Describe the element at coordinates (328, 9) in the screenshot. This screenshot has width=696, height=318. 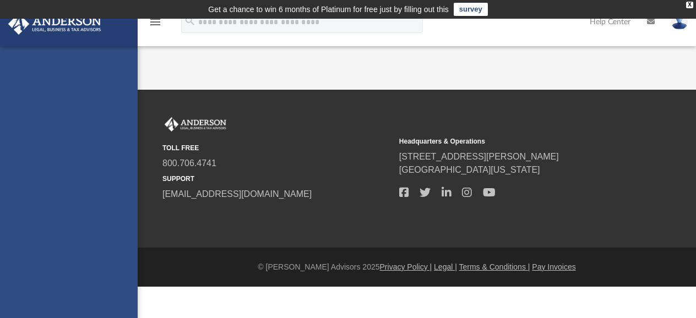
I see `div: Get a chance to win 6 months of Platinum for free just by filling out this` at that location.